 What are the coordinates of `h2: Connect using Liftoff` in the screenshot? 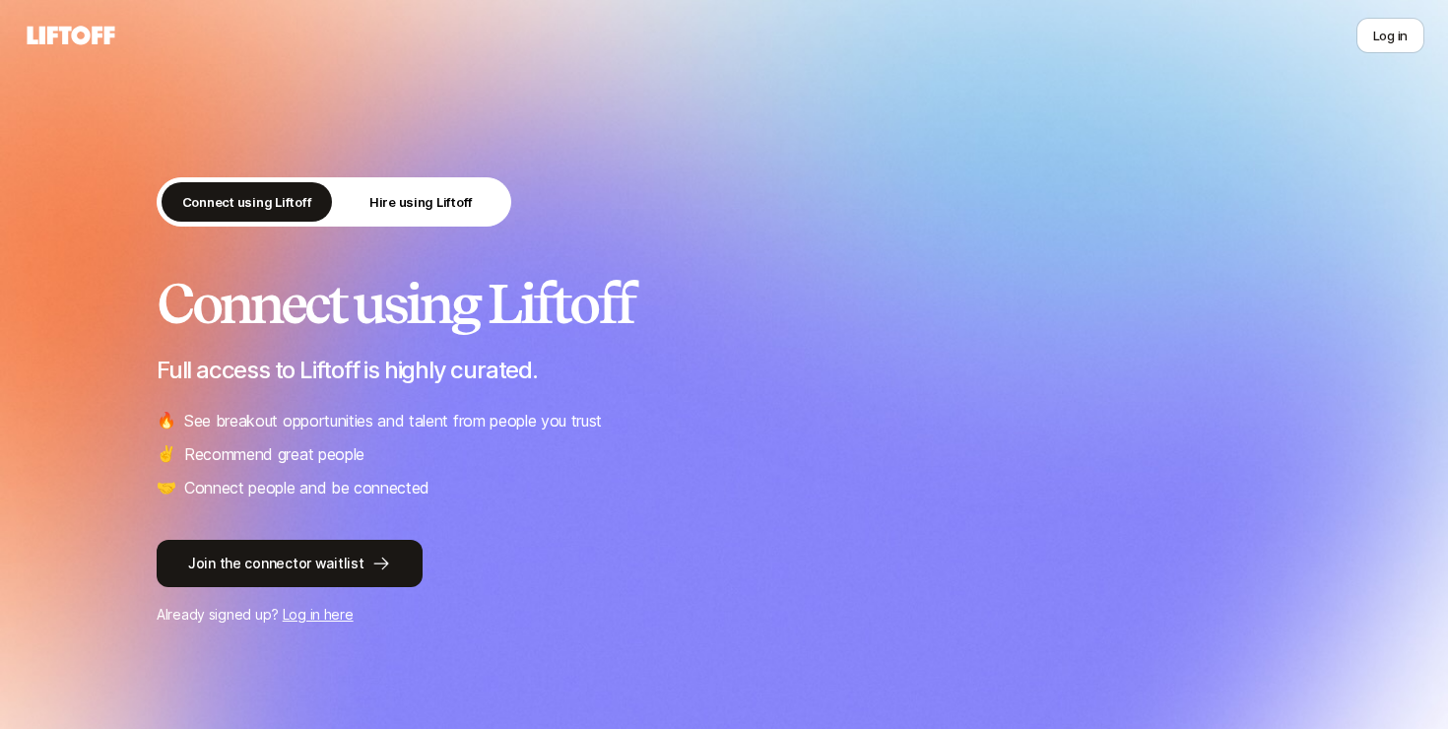 It's located at (724, 303).